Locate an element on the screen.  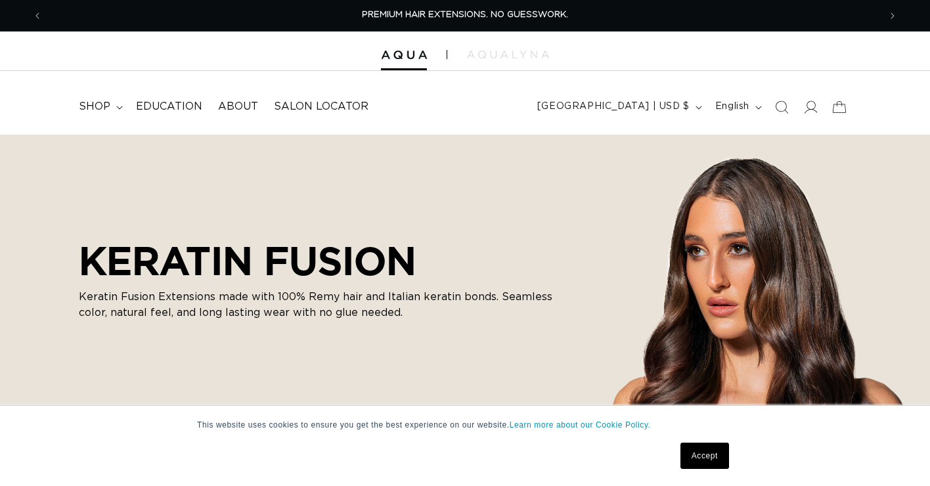
span: English is located at coordinates (732, 106).